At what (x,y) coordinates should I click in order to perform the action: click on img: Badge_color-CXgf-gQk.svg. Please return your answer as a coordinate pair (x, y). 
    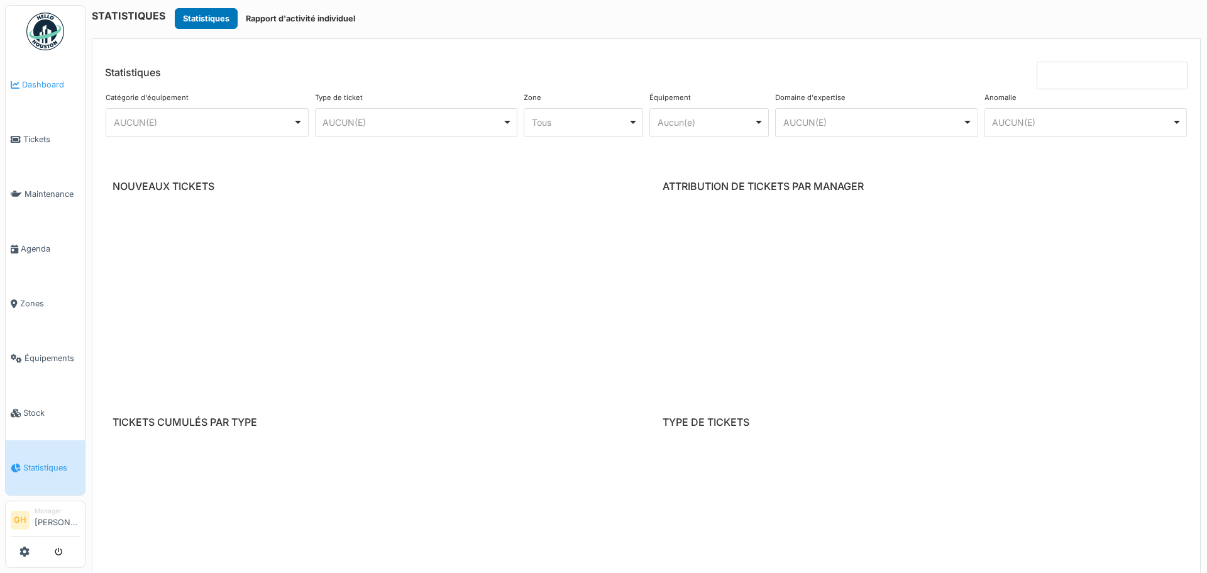
    Looking at the image, I should click on (45, 31).